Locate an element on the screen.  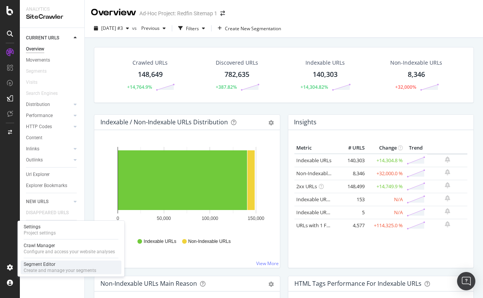
span: Previous is located at coordinates (149, 28).